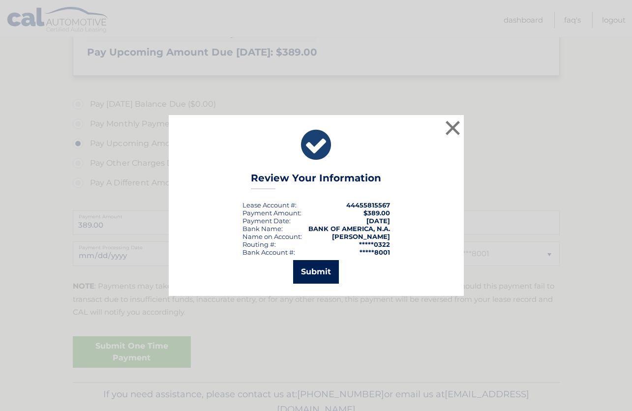  What do you see at coordinates (316, 181) in the screenshot?
I see `h3: Review Your Information` at bounding box center [316, 181].